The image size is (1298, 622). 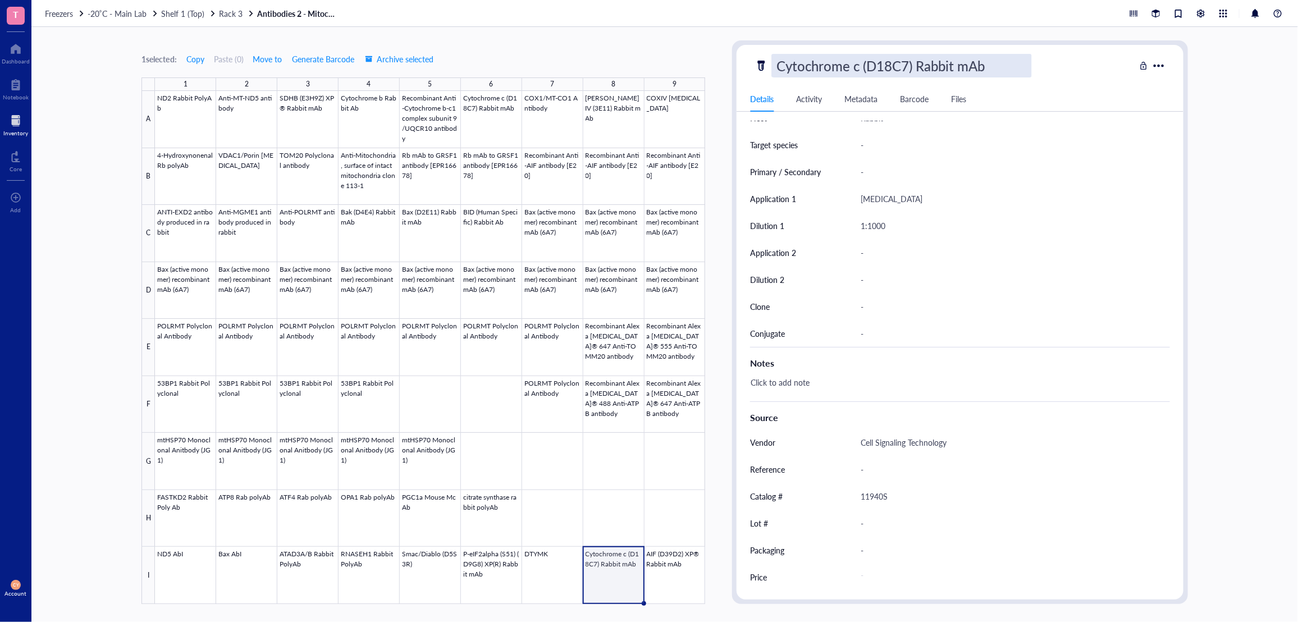 I want to click on a: -20˚C - Main Lab, so click(x=123, y=13).